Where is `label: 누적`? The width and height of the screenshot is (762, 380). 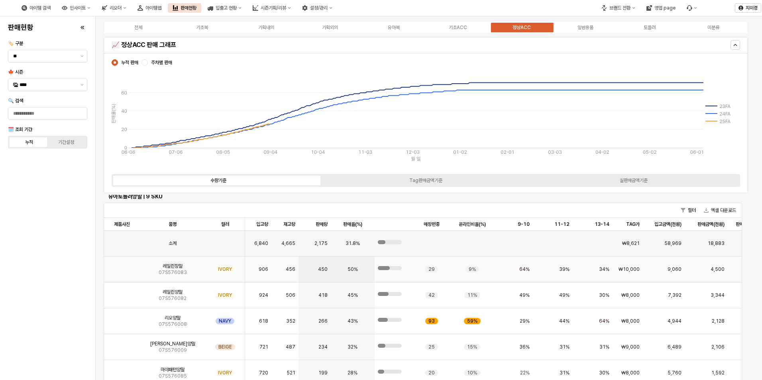 label: 누적 is located at coordinates (29, 142).